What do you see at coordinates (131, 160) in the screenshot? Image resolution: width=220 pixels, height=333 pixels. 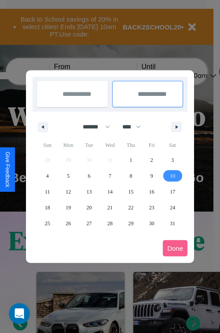 I see `span: 1` at bounding box center [131, 160].